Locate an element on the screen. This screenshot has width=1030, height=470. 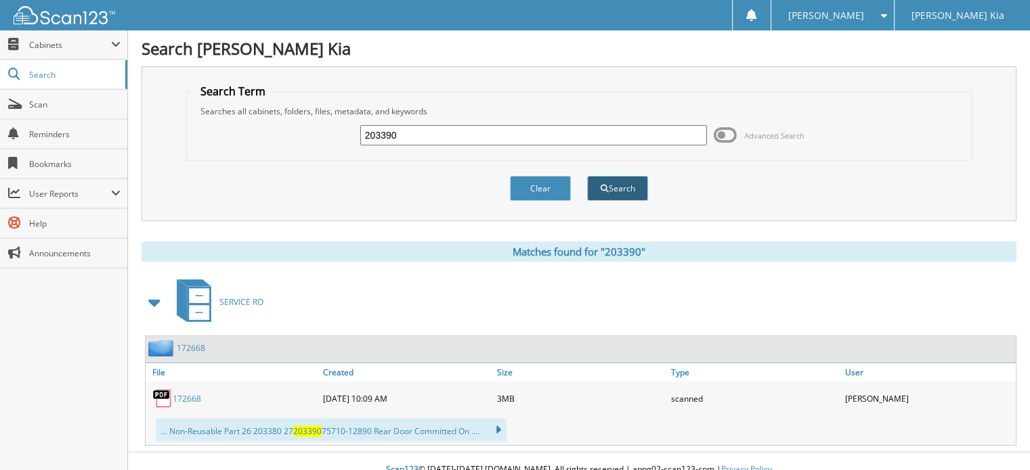
div: Searches all cabinets, folders, files, metadata, and keywords is located at coordinates (579, 111).